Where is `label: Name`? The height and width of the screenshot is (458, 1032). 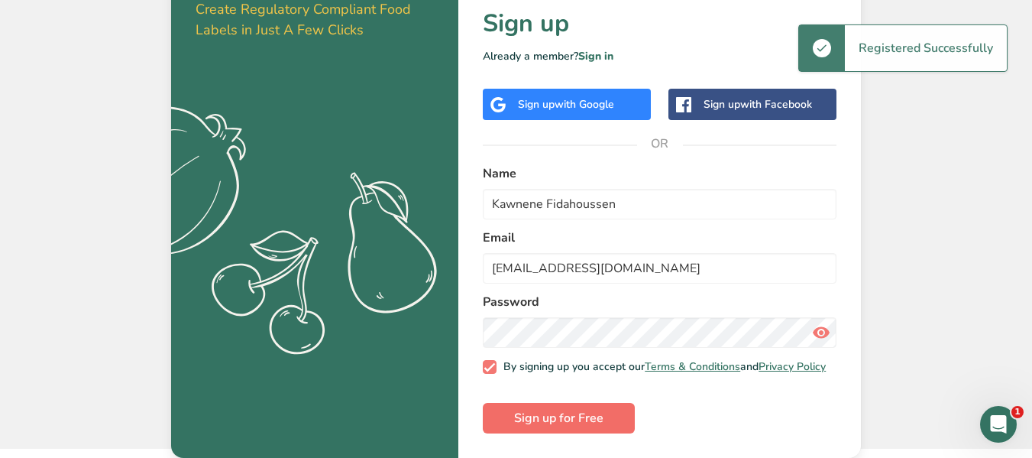 label: Name is located at coordinates (659, 173).